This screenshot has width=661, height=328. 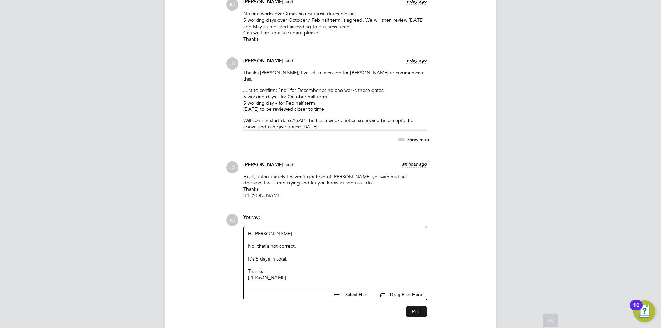 What do you see at coordinates (232, 220) in the screenshot?
I see `span: RJ` at bounding box center [232, 220].